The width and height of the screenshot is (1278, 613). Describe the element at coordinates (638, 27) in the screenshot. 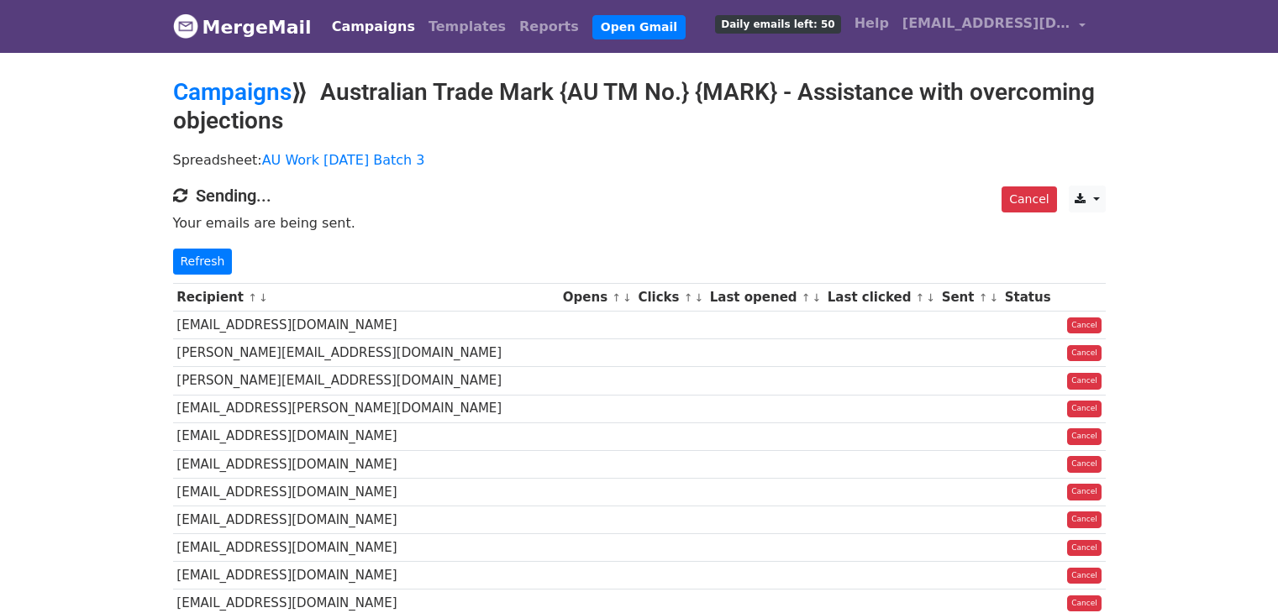

I see `a: Open Gmail` at that location.